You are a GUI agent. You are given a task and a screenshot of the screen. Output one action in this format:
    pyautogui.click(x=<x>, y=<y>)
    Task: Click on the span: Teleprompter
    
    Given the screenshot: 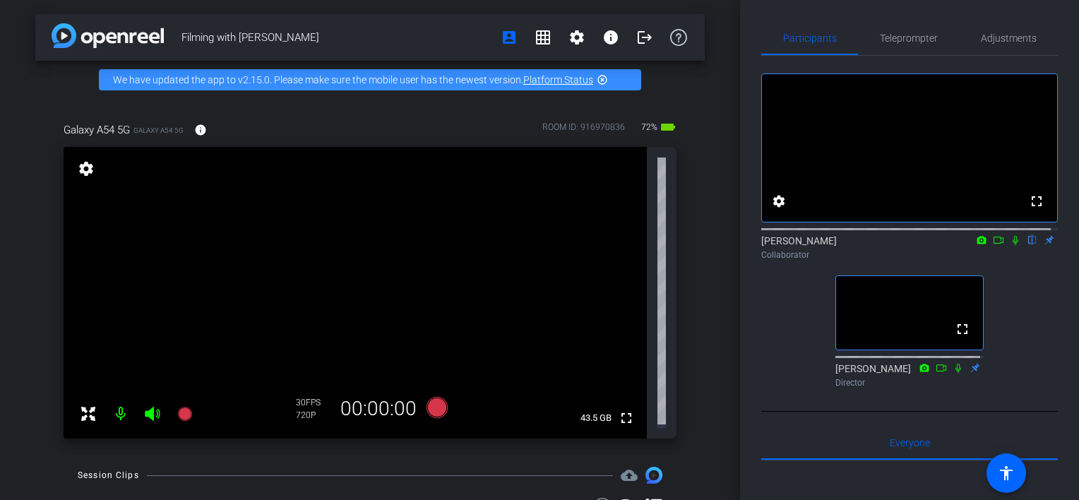 What is the action you would take?
    pyautogui.click(x=909, y=38)
    